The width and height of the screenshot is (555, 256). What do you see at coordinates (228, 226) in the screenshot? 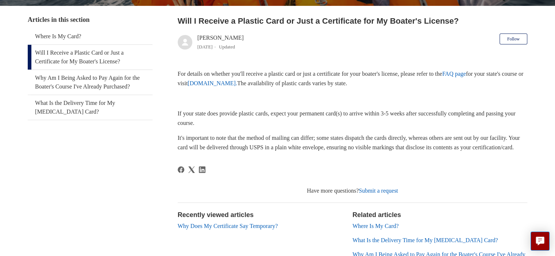
I see `a: Why Does My Certificate Say Temporary?` at bounding box center [228, 226].